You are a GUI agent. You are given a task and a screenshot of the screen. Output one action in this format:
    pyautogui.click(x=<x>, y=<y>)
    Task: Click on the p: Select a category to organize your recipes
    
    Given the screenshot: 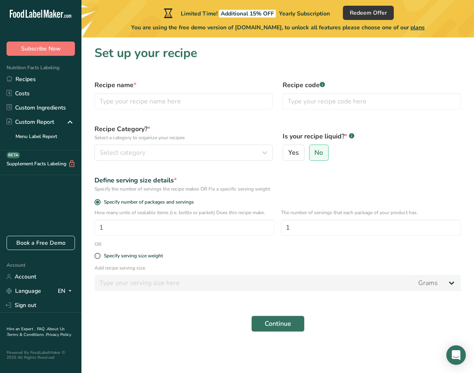 What is the action you would take?
    pyautogui.click(x=184, y=138)
    